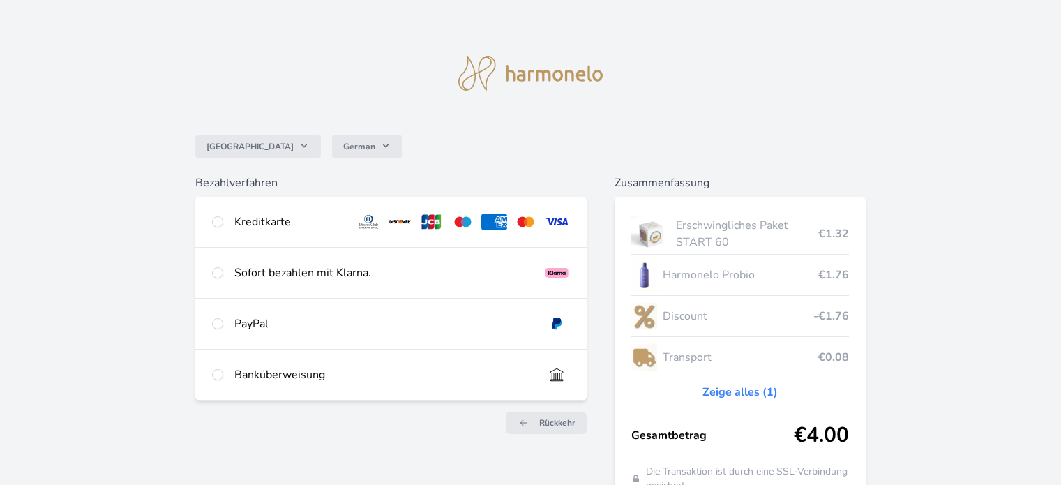 The height and width of the screenshot is (485, 1061). Describe the element at coordinates (391, 183) in the screenshot. I see `h6: Bezahlverfahren` at that location.